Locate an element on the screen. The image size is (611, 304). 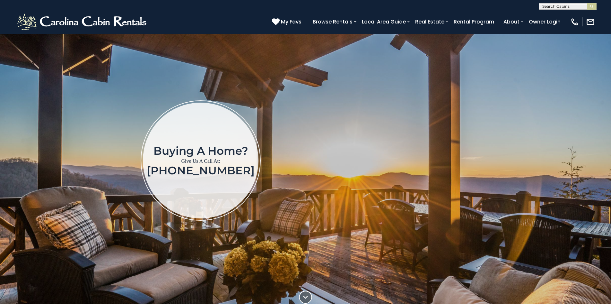
a: Owner Login is located at coordinates (545, 22).